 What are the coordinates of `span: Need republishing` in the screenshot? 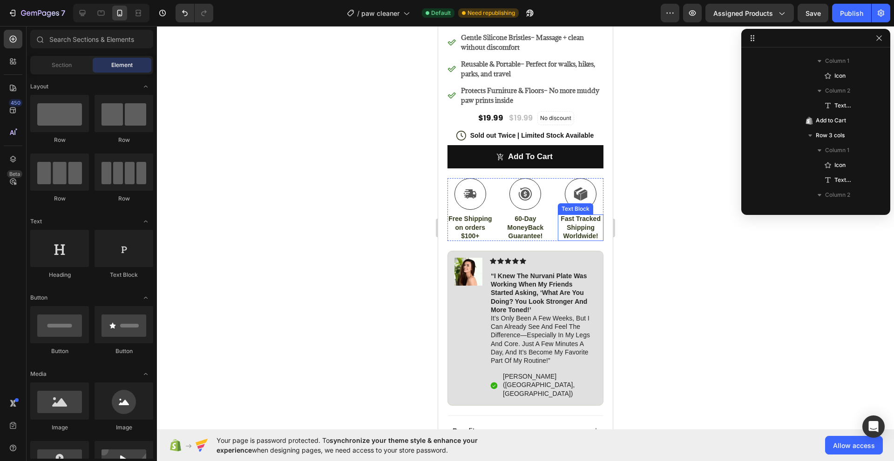 It's located at (491, 13).